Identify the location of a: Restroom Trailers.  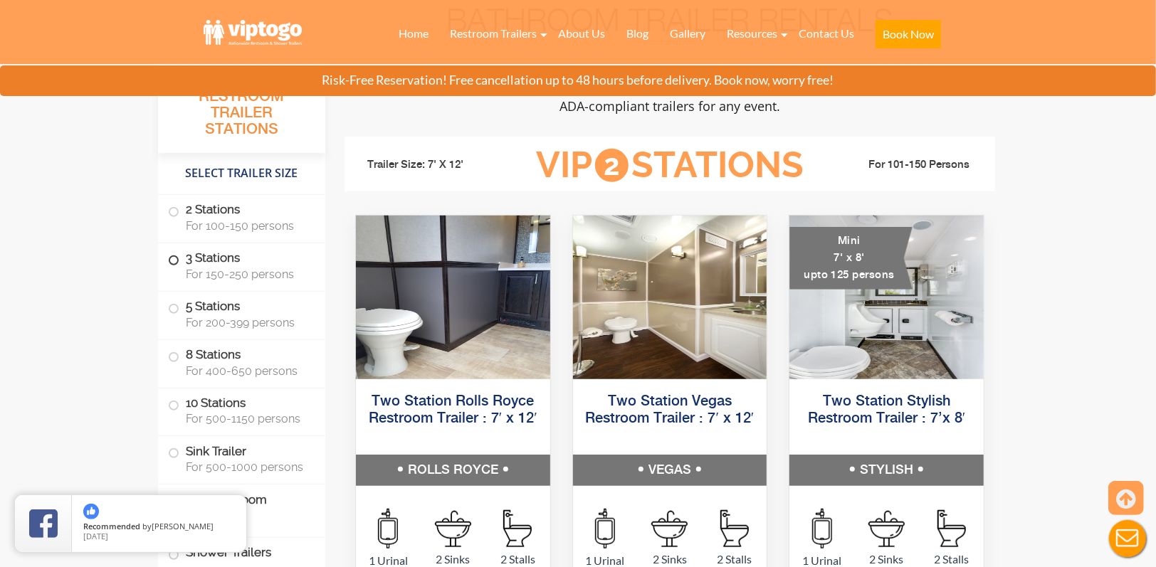
(493, 33).